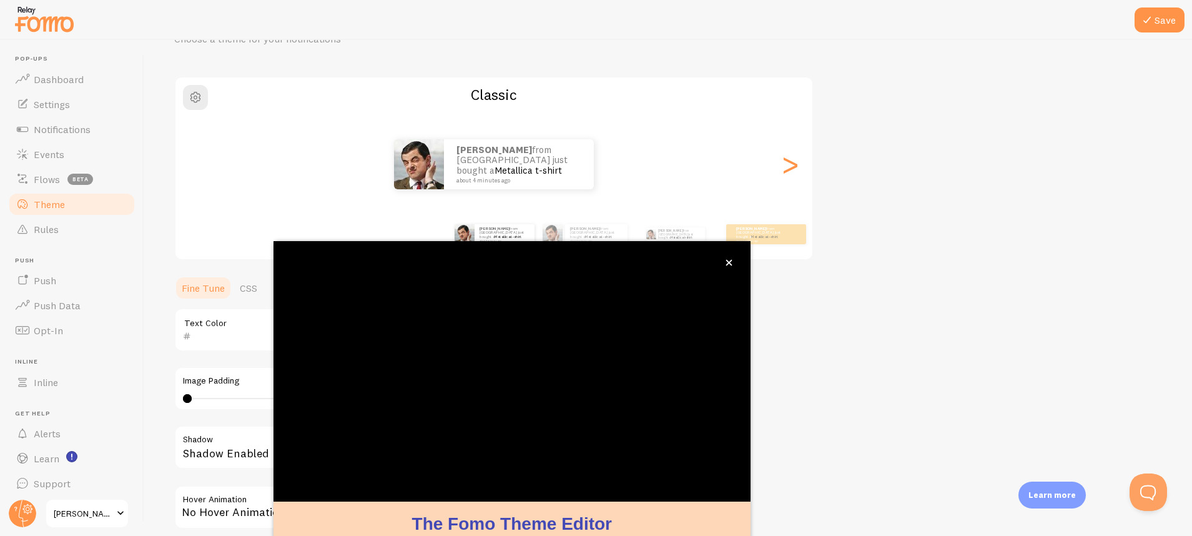 The image size is (1192, 536). Describe the element at coordinates (52, 483) in the screenshot. I see `span: Support` at that location.